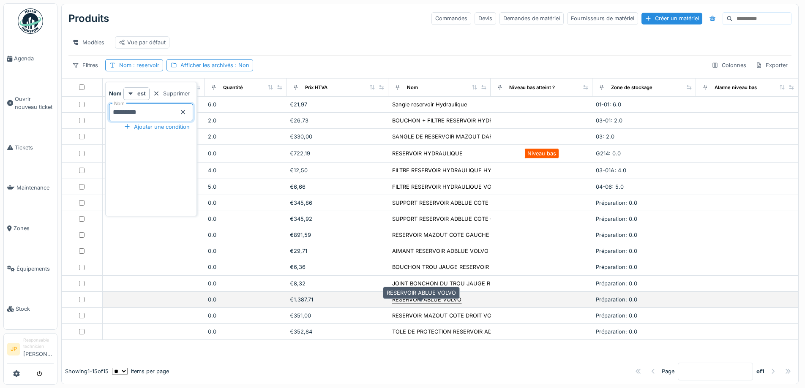  What do you see at coordinates (157, 127) in the screenshot?
I see `div: Ajouter une condition` at bounding box center [157, 127].